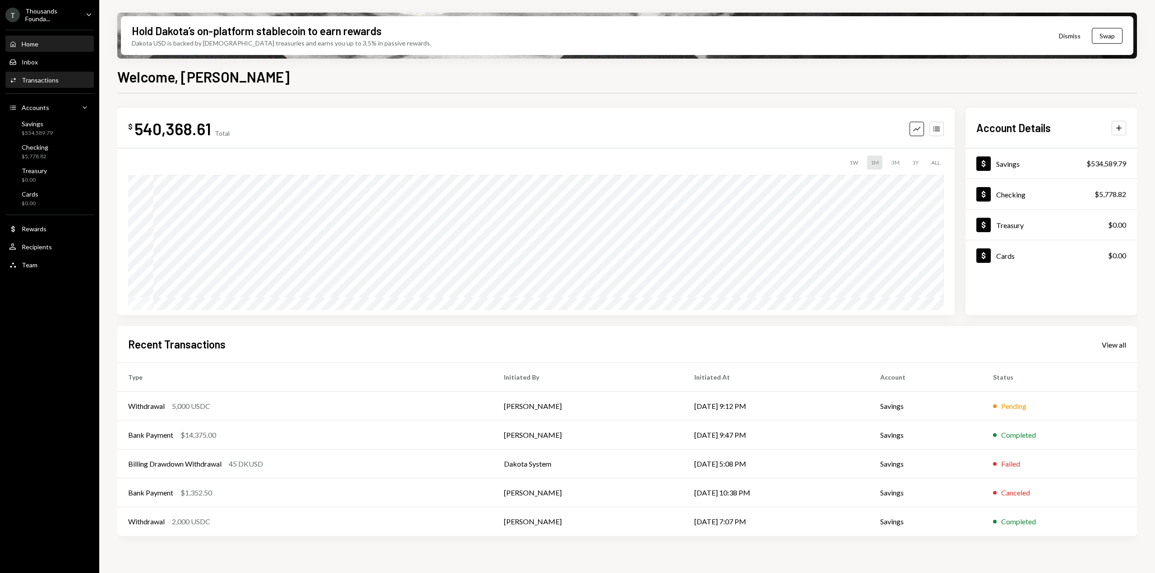  I want to click on div: Canceled, so click(1015, 493).